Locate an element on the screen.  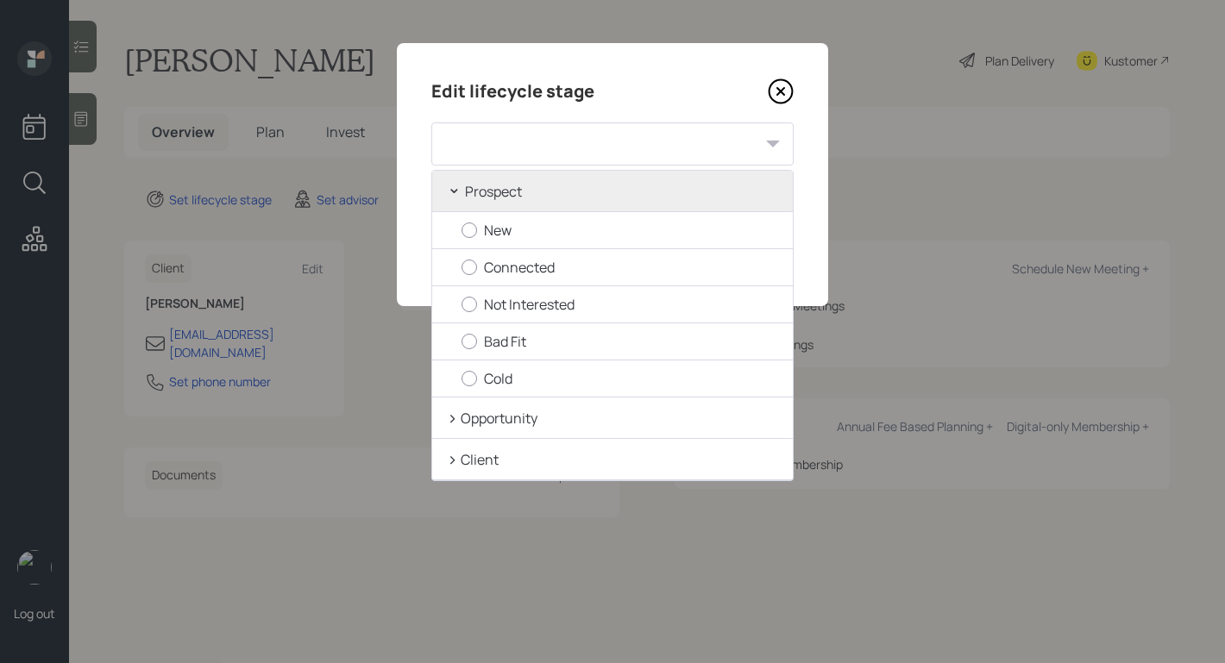
label: Not Interested is located at coordinates (619, 305).